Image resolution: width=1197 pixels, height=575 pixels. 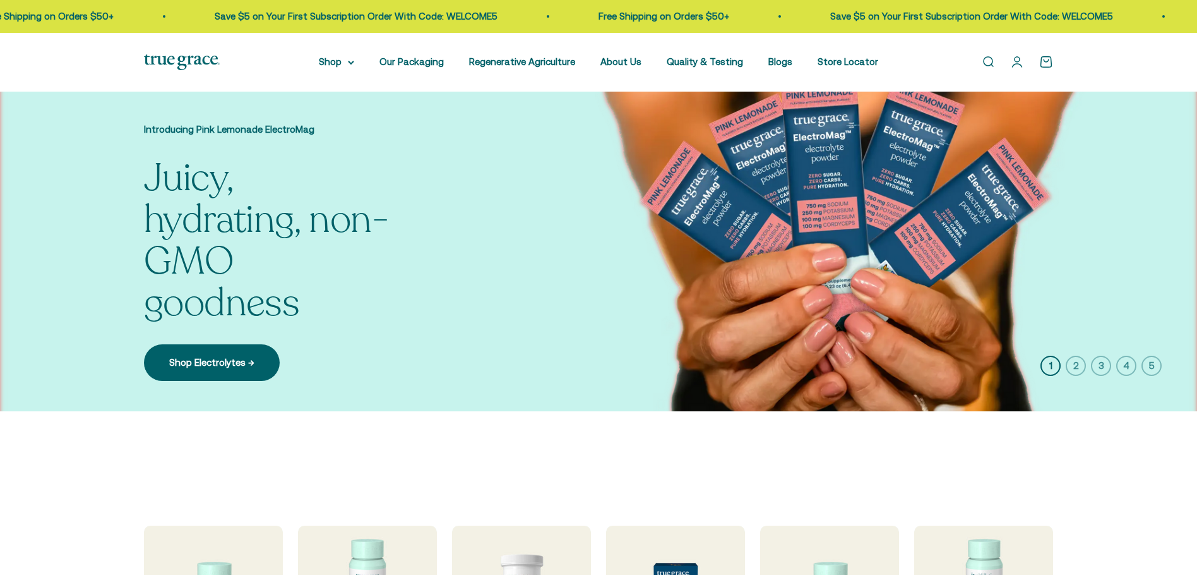 What do you see at coordinates (1076, 366) in the screenshot?
I see `button: 2` at bounding box center [1076, 366].